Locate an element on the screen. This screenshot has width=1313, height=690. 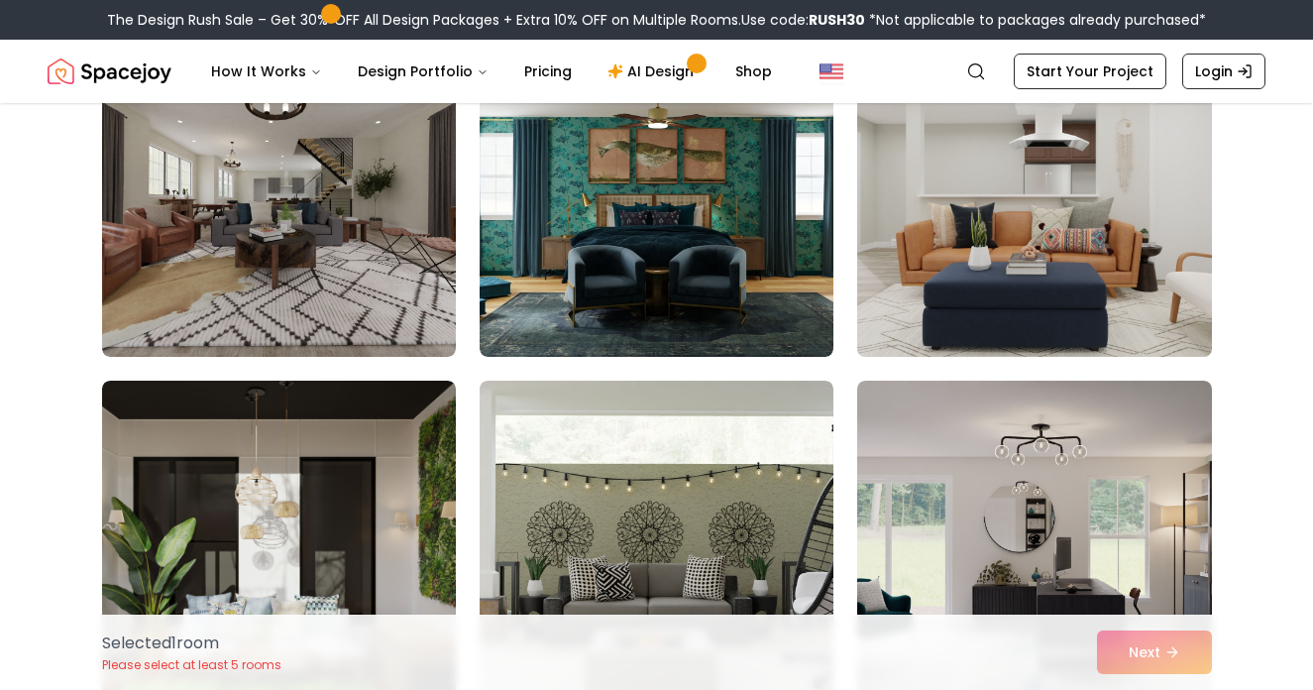
p: Selected 1 room is located at coordinates (191, 643).